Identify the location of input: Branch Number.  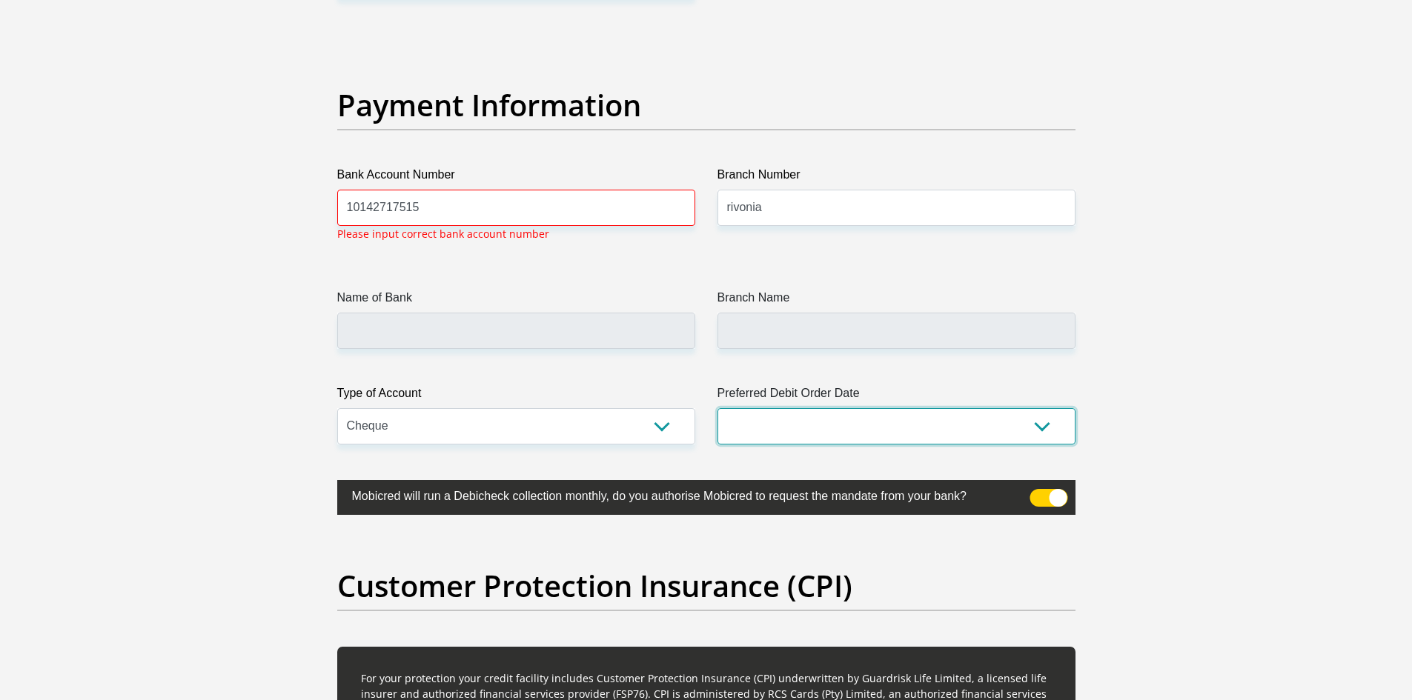
(896, 207).